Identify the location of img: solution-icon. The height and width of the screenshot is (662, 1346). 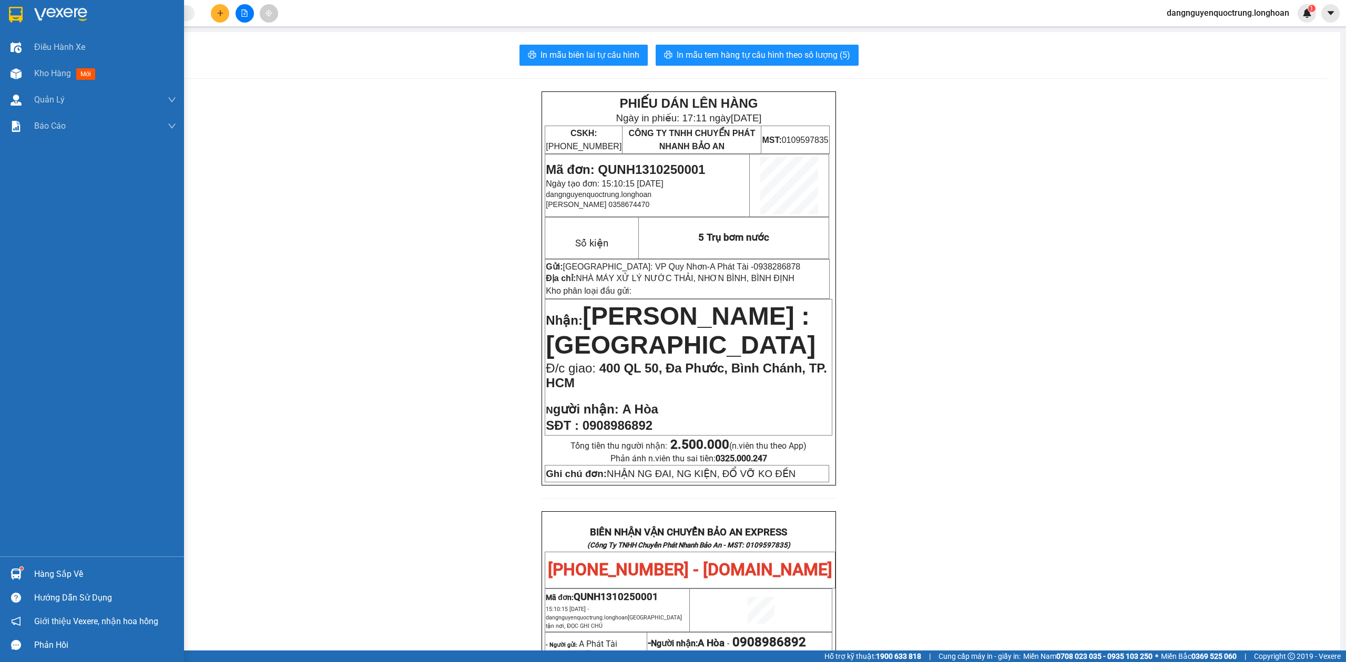
(16, 126).